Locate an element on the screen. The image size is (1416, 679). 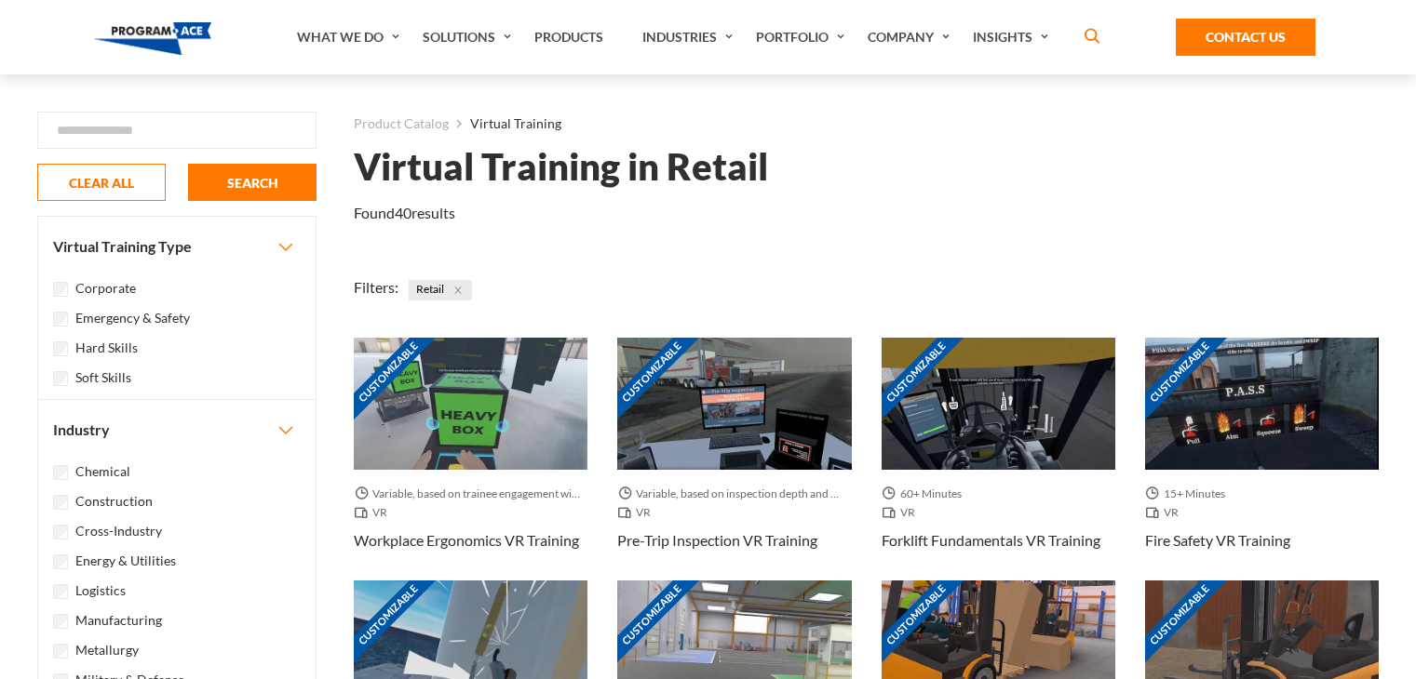
em: 40 is located at coordinates (403, 212).